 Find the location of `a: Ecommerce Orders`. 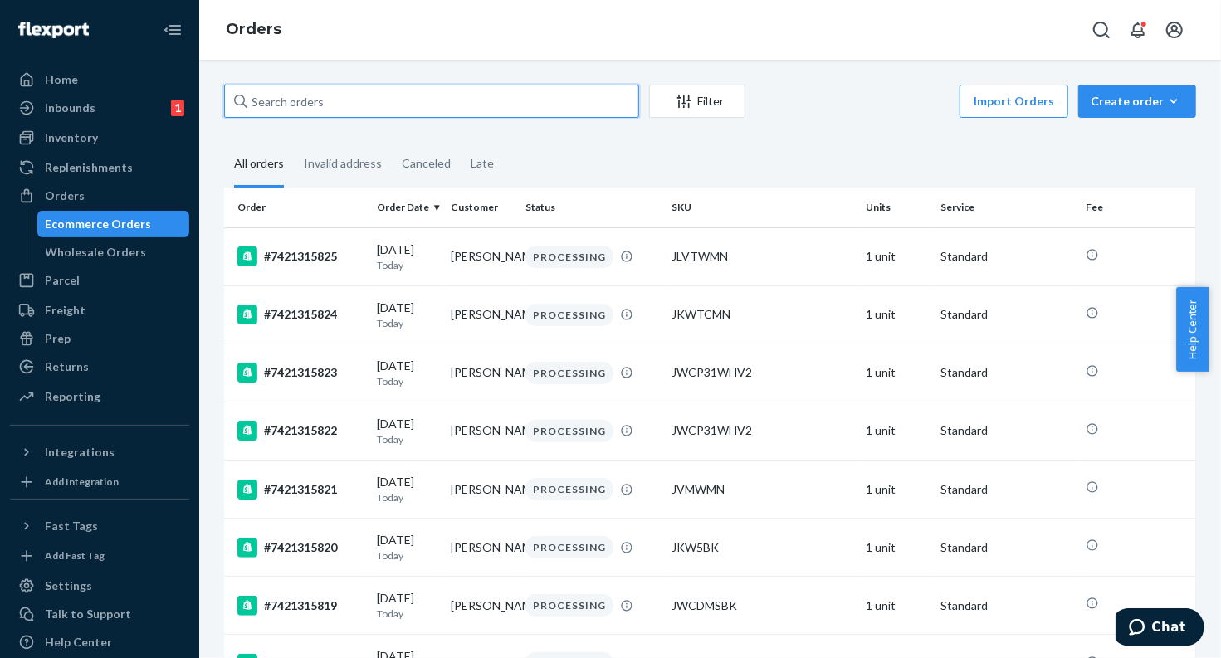

a: Ecommerce Orders is located at coordinates (114, 224).